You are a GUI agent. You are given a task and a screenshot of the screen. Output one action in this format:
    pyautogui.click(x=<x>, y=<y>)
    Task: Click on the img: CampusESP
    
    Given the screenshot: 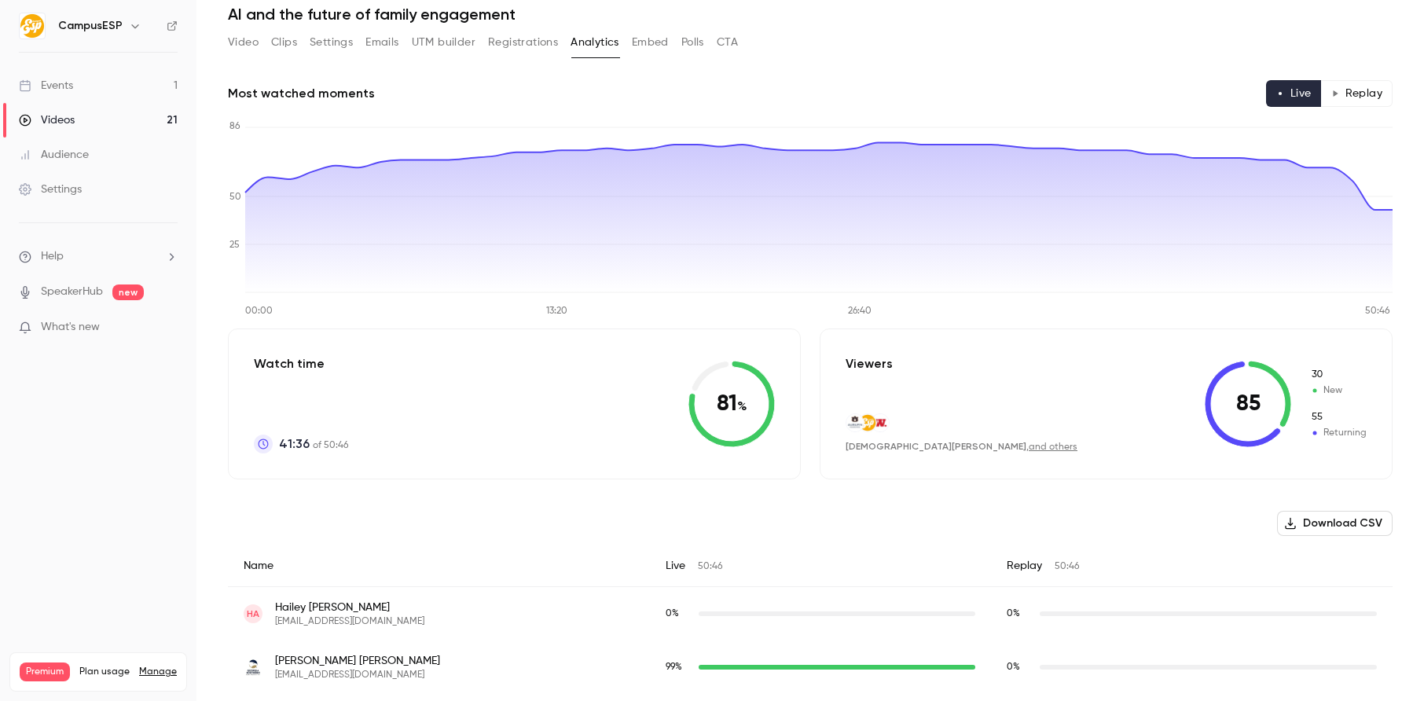 What is the action you would take?
    pyautogui.click(x=32, y=26)
    